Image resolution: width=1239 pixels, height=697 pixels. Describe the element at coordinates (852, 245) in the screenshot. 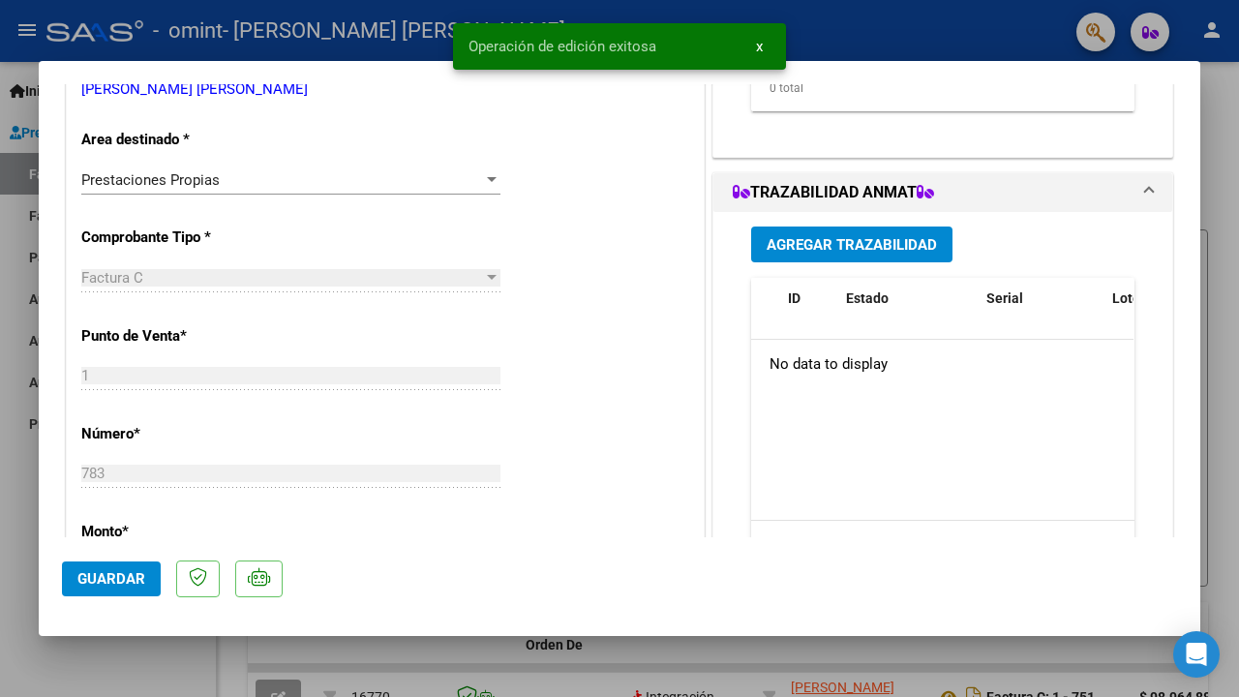

I see `span: Agregar Trazabilidad` at that location.